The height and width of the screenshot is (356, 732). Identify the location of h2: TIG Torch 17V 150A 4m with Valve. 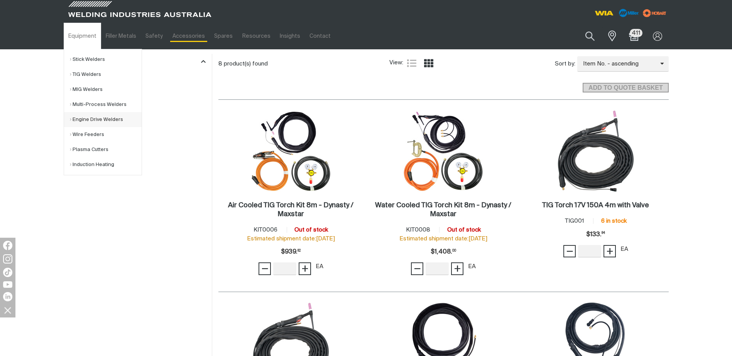
(595, 206).